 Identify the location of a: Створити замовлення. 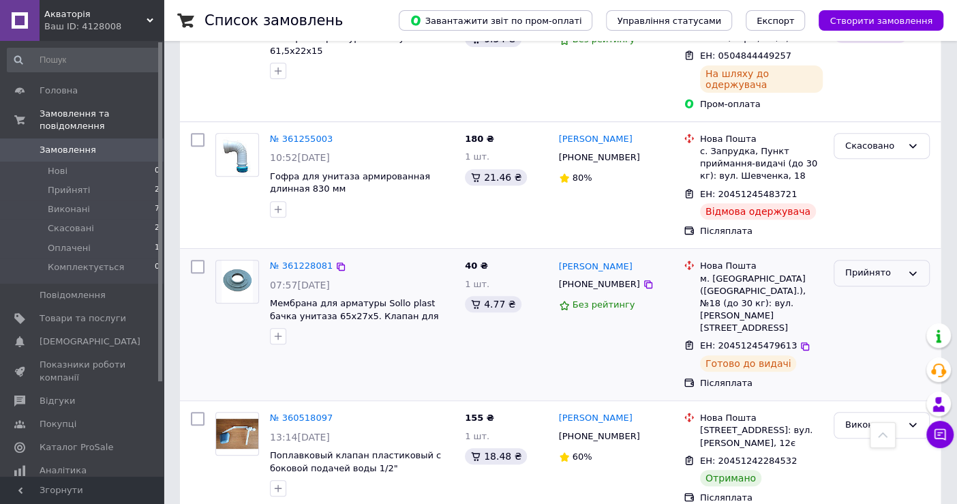
(874, 20).